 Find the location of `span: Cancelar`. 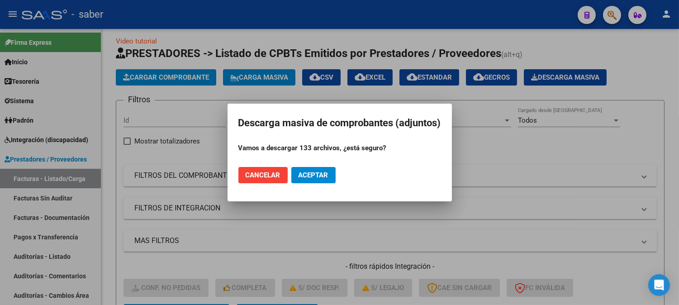

span: Cancelar is located at coordinates (263, 175).